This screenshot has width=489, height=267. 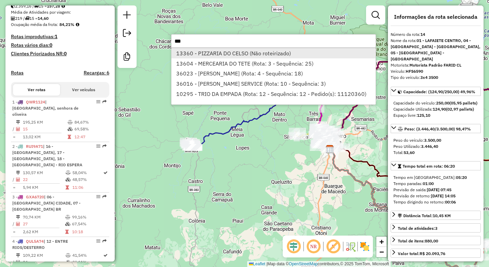 I want to click on a: Zoom in, so click(x=381, y=242).